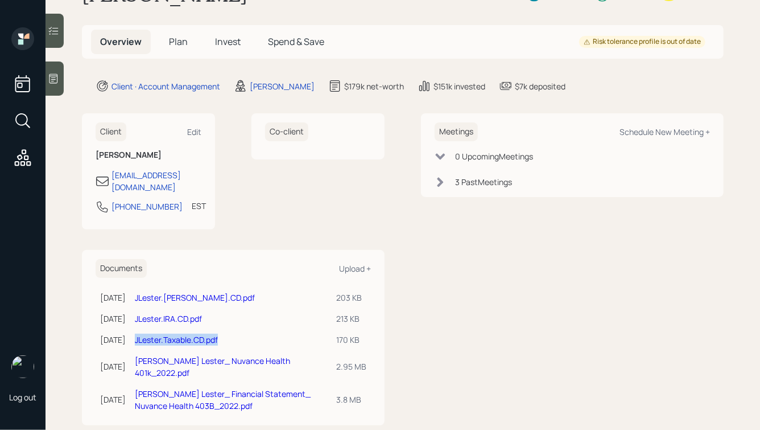 The height and width of the screenshot is (430, 760). I want to click on div: $7k deposited, so click(540, 86).